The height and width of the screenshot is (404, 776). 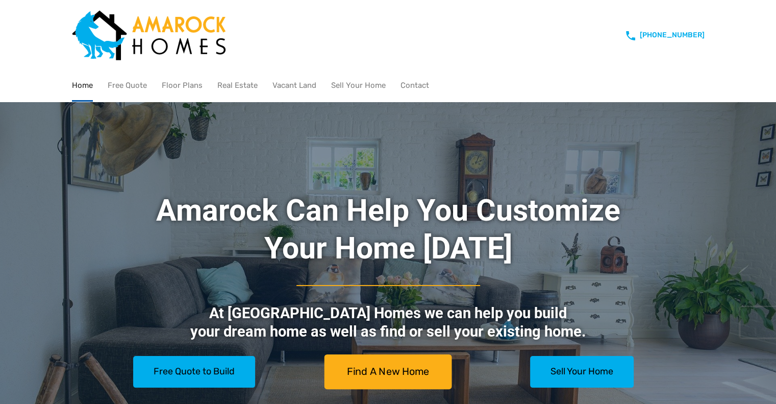 What do you see at coordinates (194, 372) in the screenshot?
I see `span: Free Quote to Build` at bounding box center [194, 372].